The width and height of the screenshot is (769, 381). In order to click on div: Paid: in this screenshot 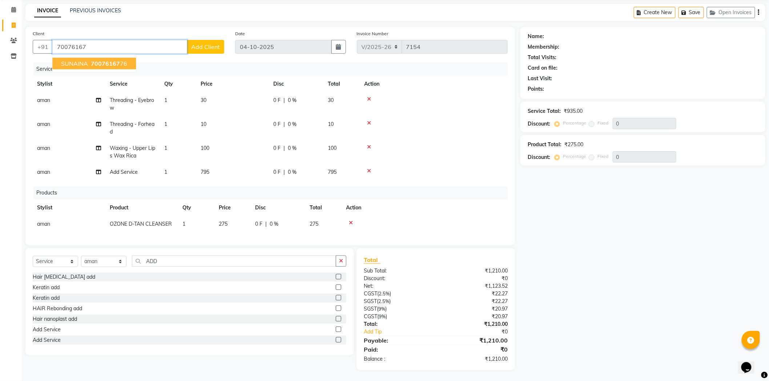, I will do `click(397, 350)`.